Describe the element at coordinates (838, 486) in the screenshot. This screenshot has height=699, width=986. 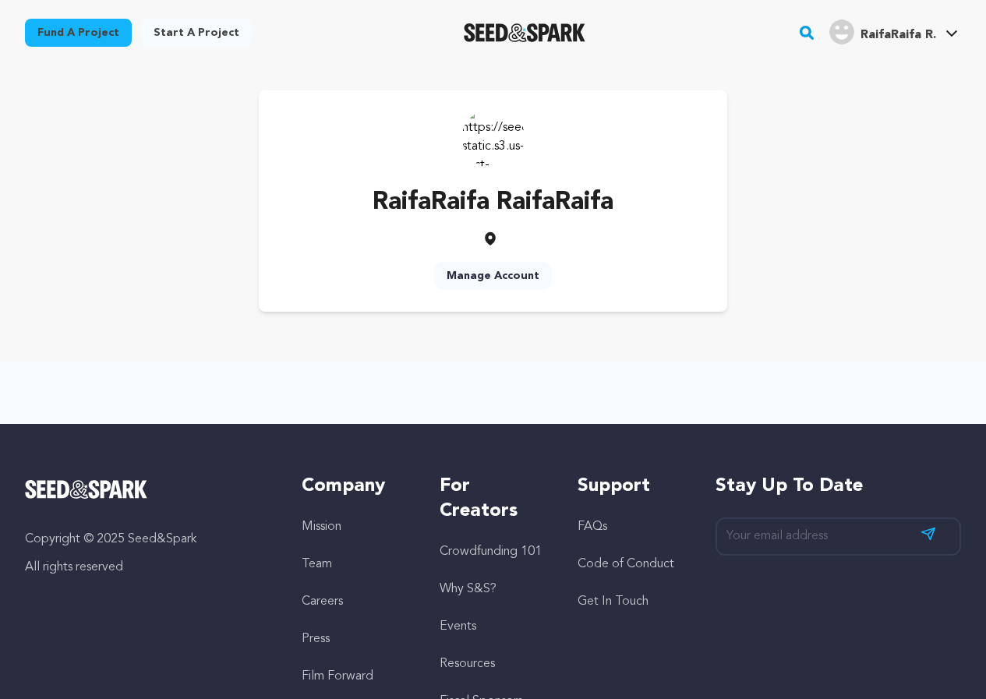
I see `h5: Stay up to date` at that location.